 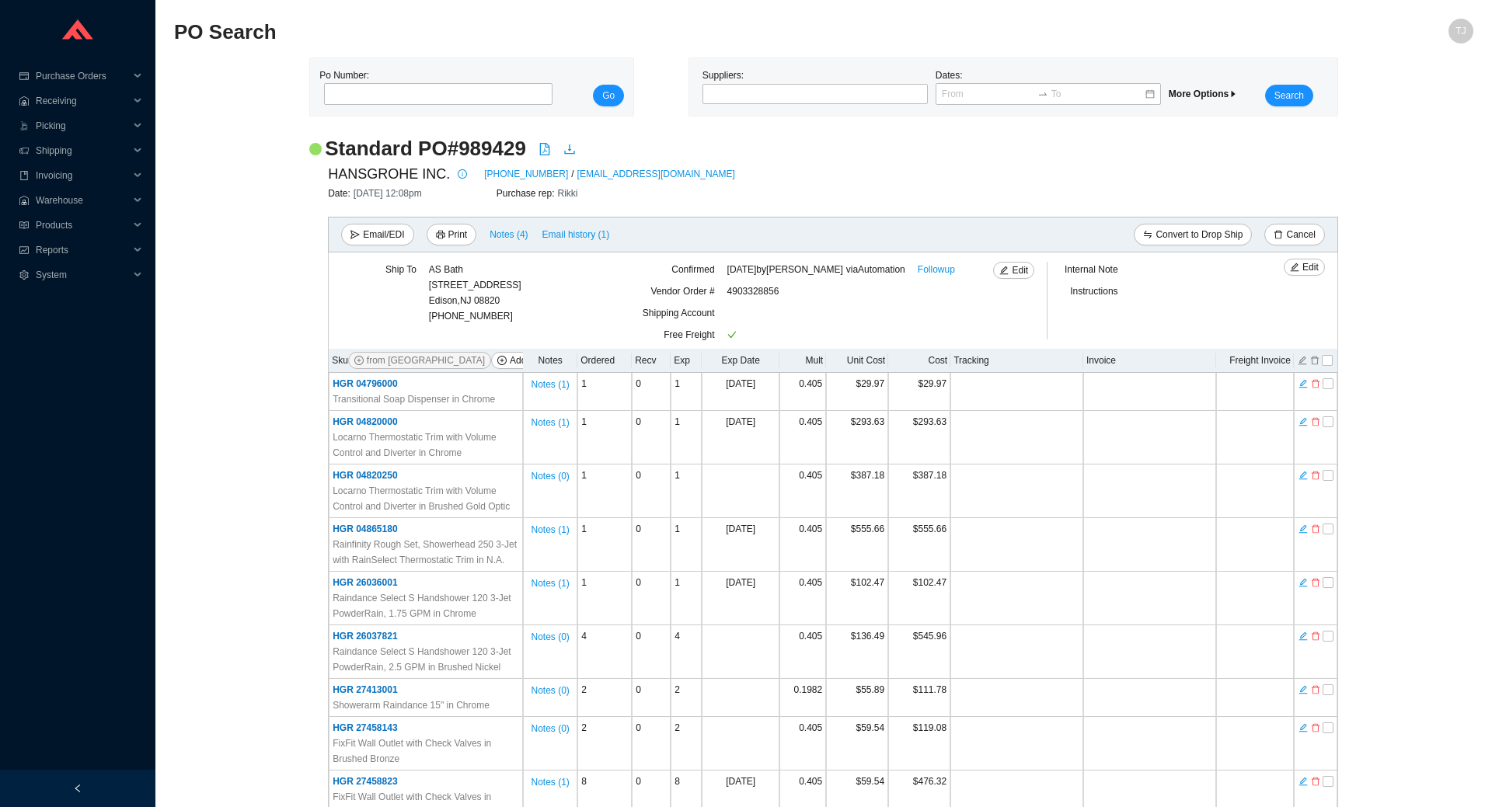 What do you see at coordinates (364, 422) in the screenshot?
I see `span: HGR 04820000` at bounding box center [364, 422].